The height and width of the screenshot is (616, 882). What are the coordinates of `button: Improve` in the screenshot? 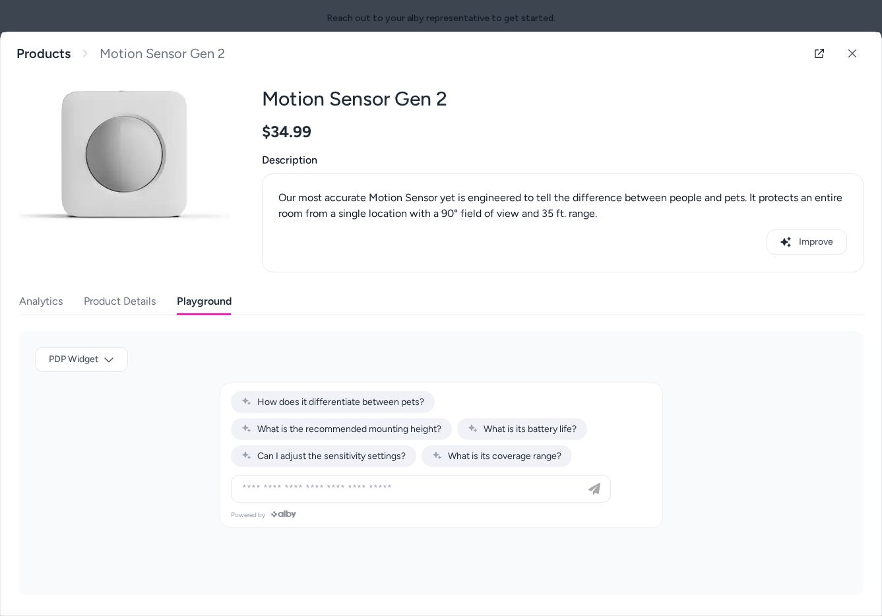 It's located at (807, 242).